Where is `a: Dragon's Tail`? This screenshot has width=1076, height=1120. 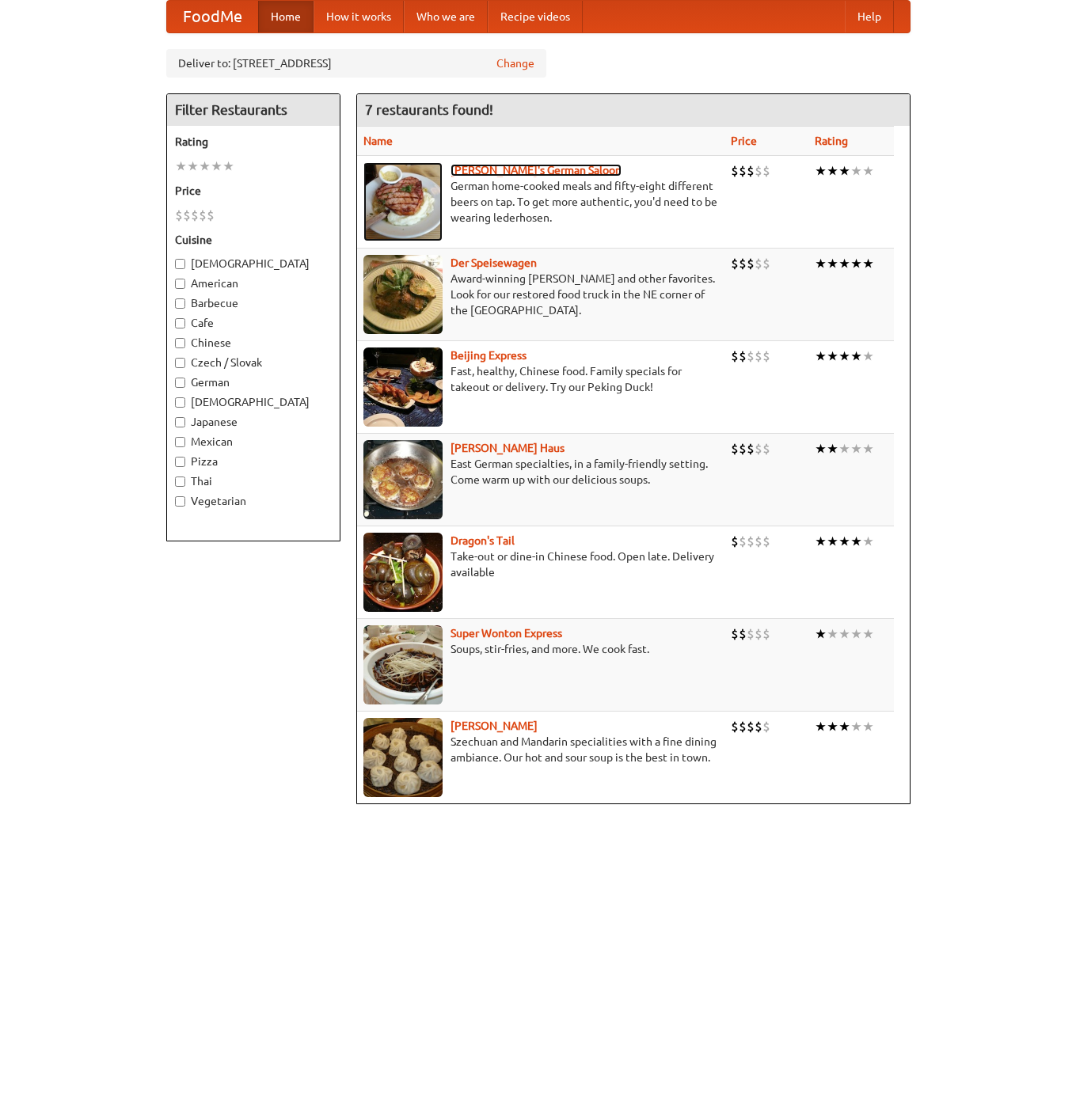
a: Dragon's Tail is located at coordinates (482, 540).